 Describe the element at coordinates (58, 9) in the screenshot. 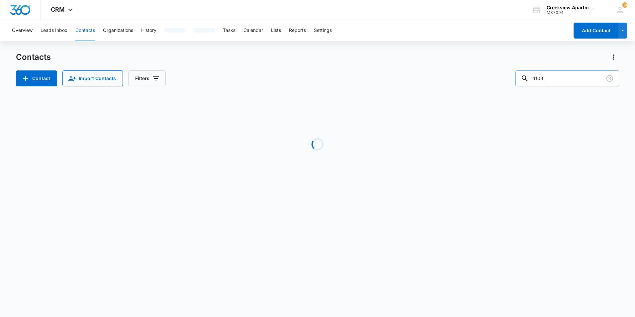

I see `span: CRM` at that location.